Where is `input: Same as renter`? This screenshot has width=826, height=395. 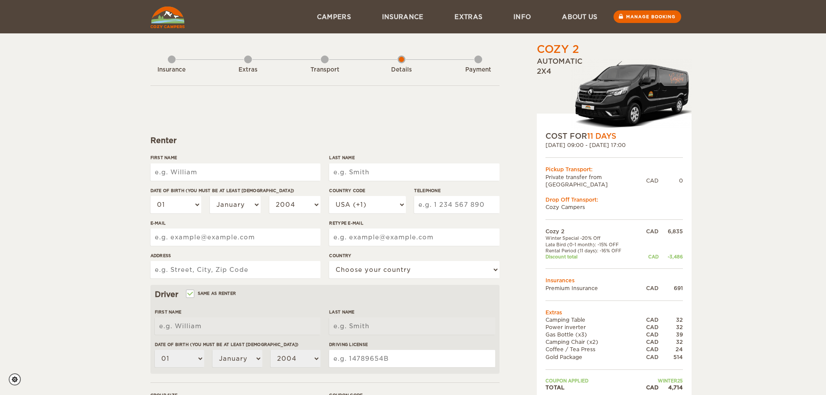
input: Same as renter is located at coordinates (189, 294).